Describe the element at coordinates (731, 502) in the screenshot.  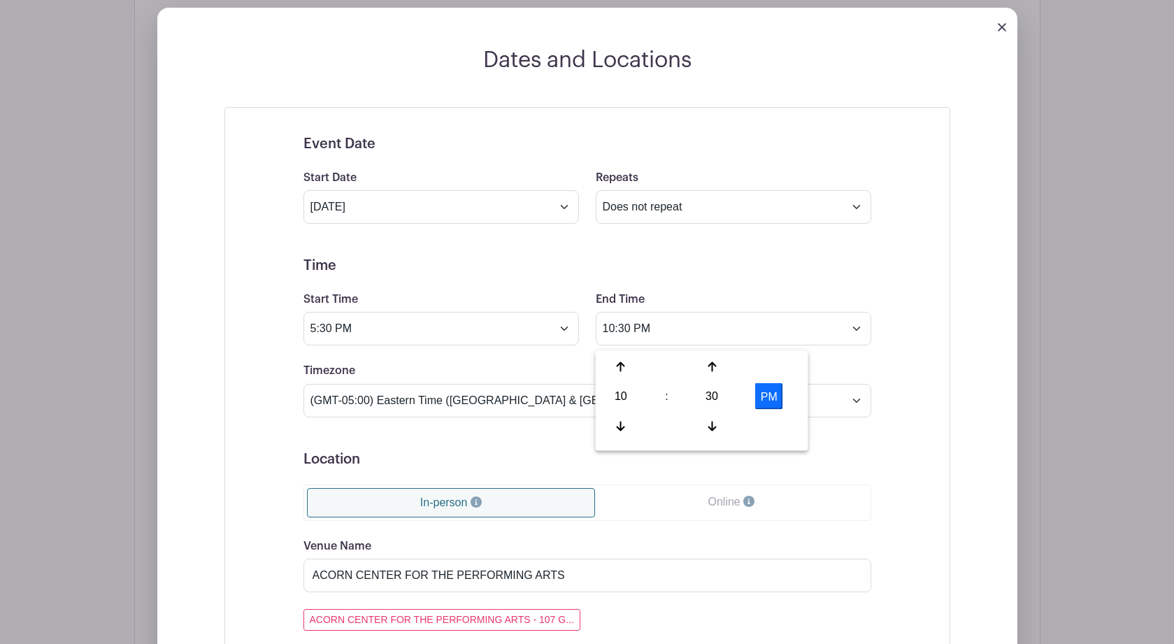
I see `a: Online` at that location.